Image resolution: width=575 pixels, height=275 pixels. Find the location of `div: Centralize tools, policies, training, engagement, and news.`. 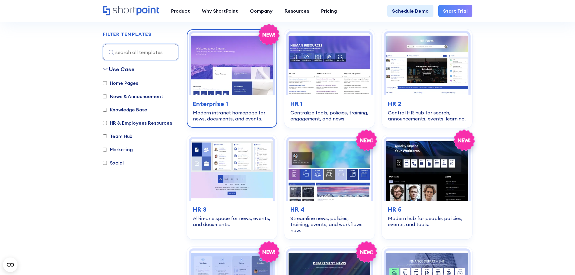

div: Centralize tools, policies, training, engagement, and news. is located at coordinates (329, 116).